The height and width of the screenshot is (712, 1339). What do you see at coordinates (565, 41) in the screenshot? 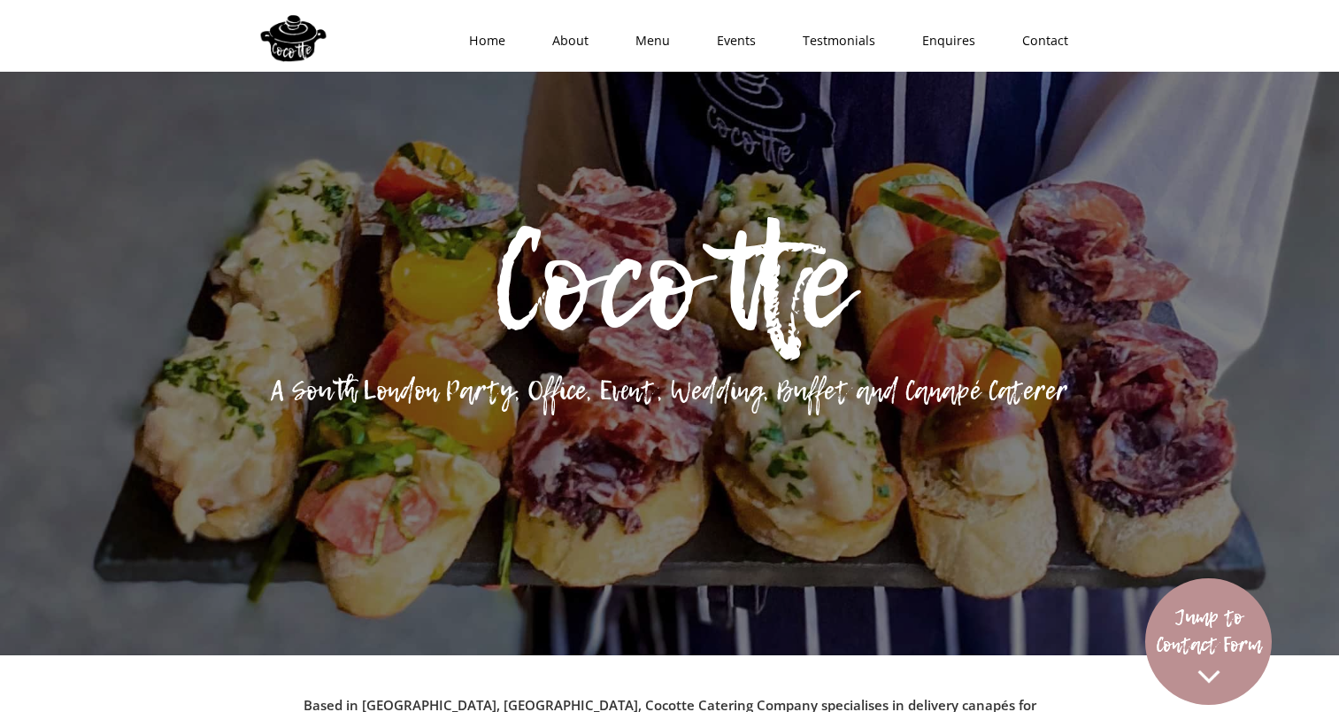
I see `a: About` at bounding box center [565, 41].